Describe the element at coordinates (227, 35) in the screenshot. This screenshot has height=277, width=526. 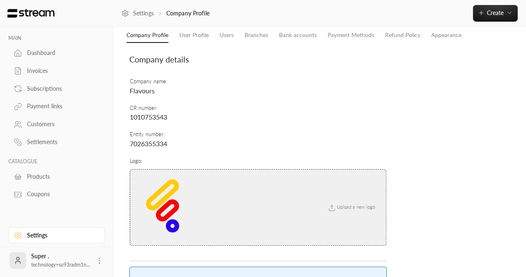
I see `a: Users` at that location.